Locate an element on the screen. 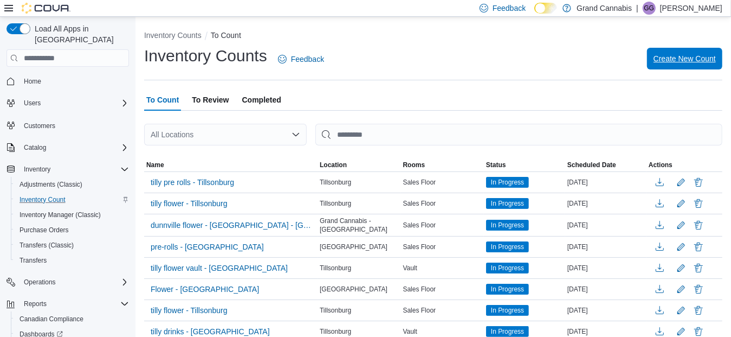  a: Customers is located at coordinates (40, 126).